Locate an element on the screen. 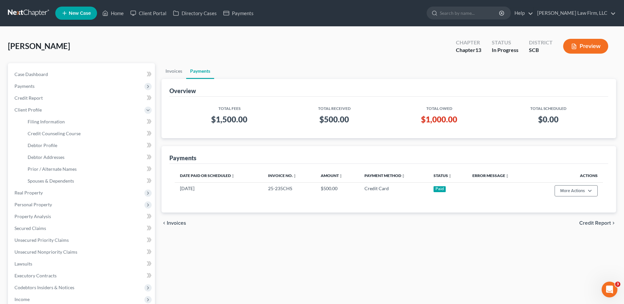  div: SCB is located at coordinates (541, 50).